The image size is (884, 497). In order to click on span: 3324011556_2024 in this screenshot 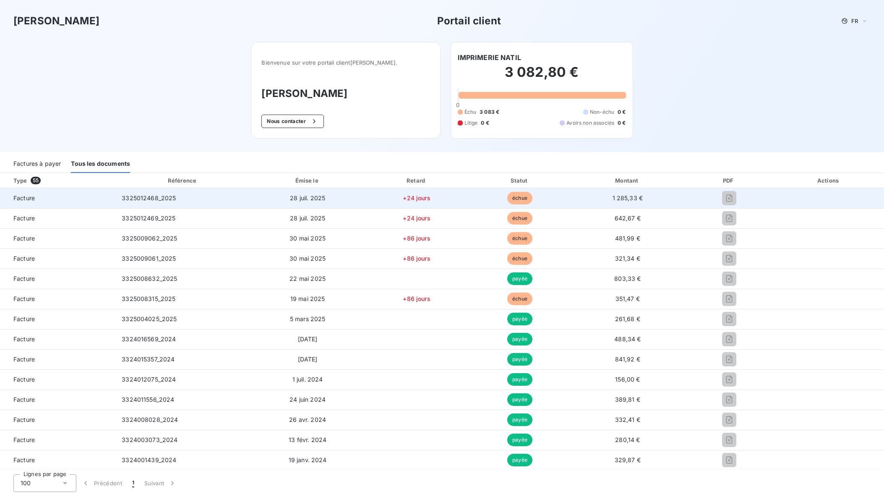, I will do `click(148, 399)`.